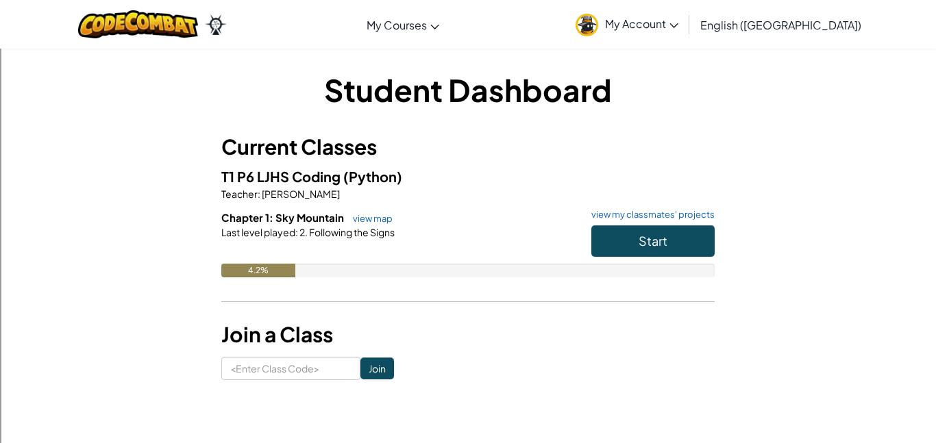 The image size is (936, 443). Describe the element at coordinates (468, 12) in the screenshot. I see `div: Sort A > Z` at that location.